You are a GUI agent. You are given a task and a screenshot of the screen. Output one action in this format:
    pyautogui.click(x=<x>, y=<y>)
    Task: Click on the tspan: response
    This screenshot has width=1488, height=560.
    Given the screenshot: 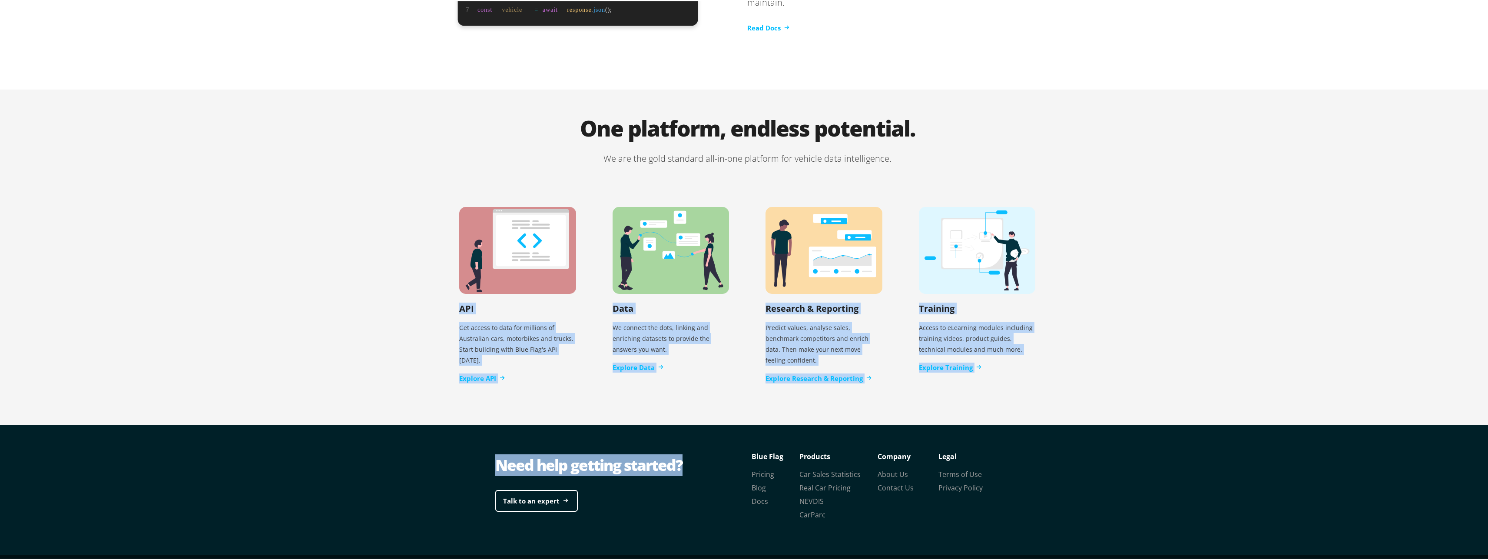 What is the action you would take?
    pyautogui.click(x=579, y=8)
    